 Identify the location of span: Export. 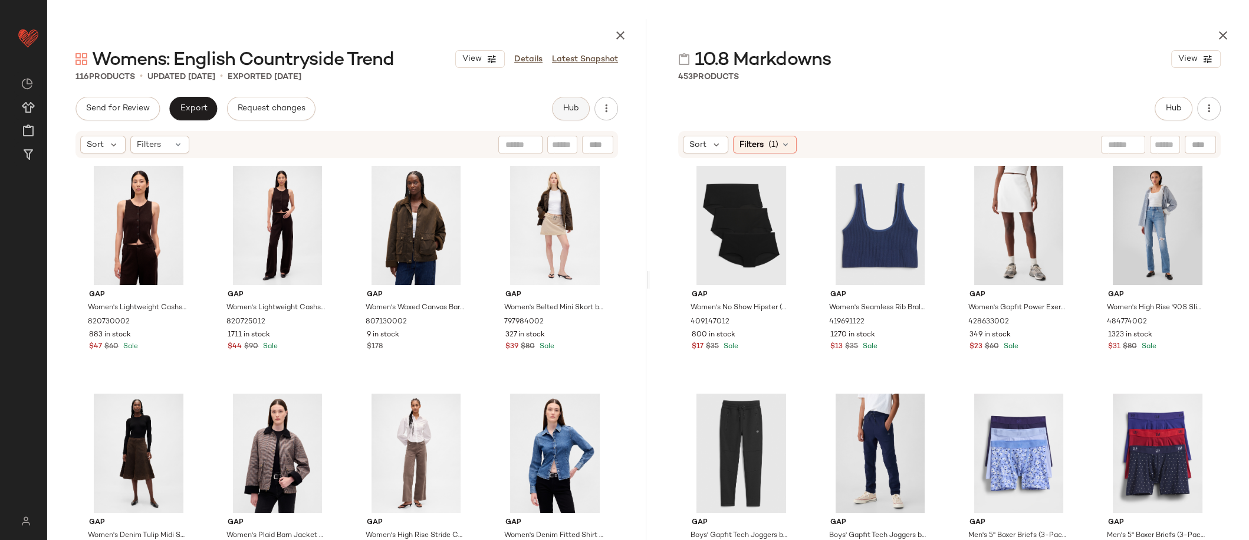
(193, 109).